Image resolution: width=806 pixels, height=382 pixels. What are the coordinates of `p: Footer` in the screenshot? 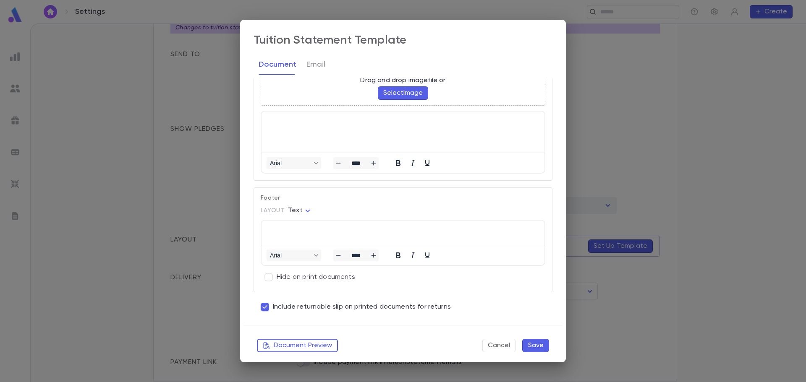 It's located at (403, 201).